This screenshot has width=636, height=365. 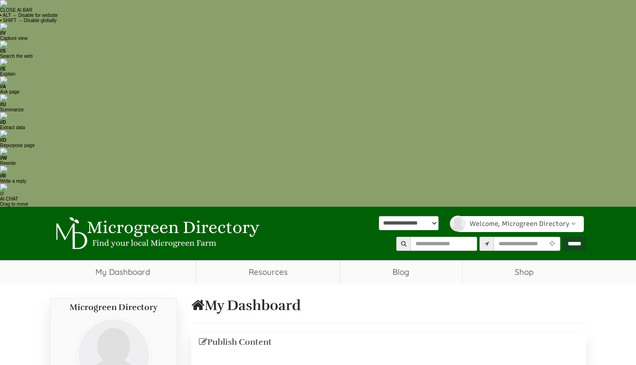 I want to click on a: Resources, so click(x=268, y=272).